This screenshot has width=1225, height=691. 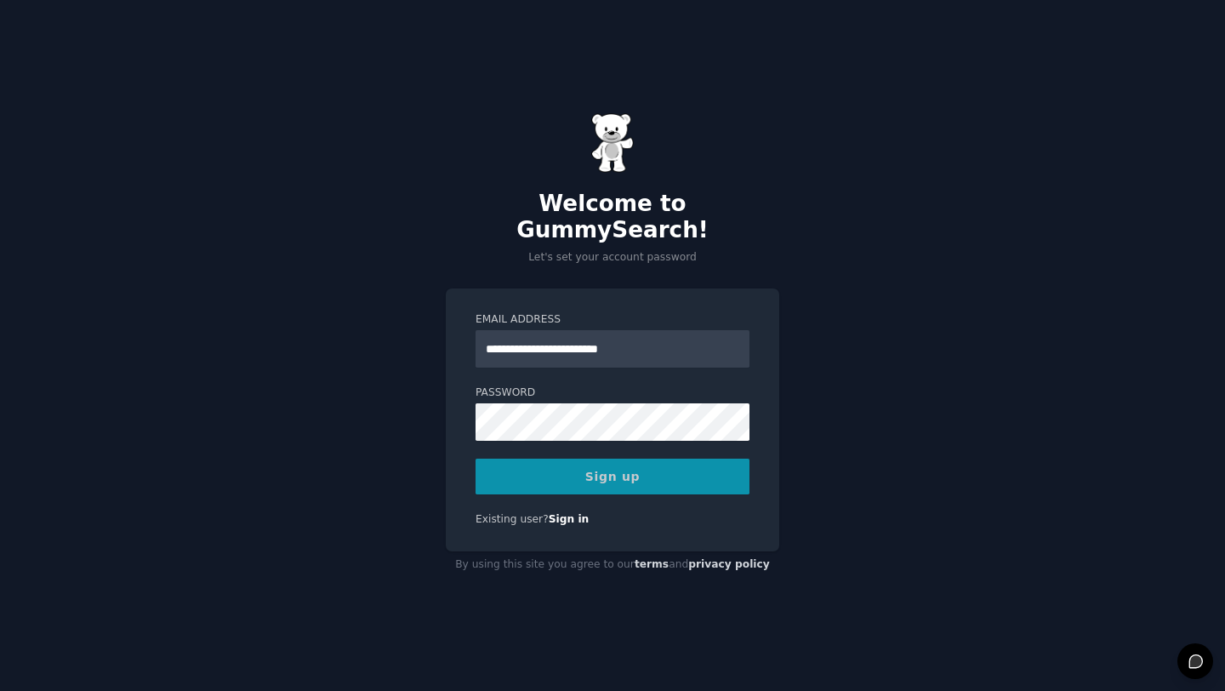 I want to click on a: terms, so click(x=652, y=564).